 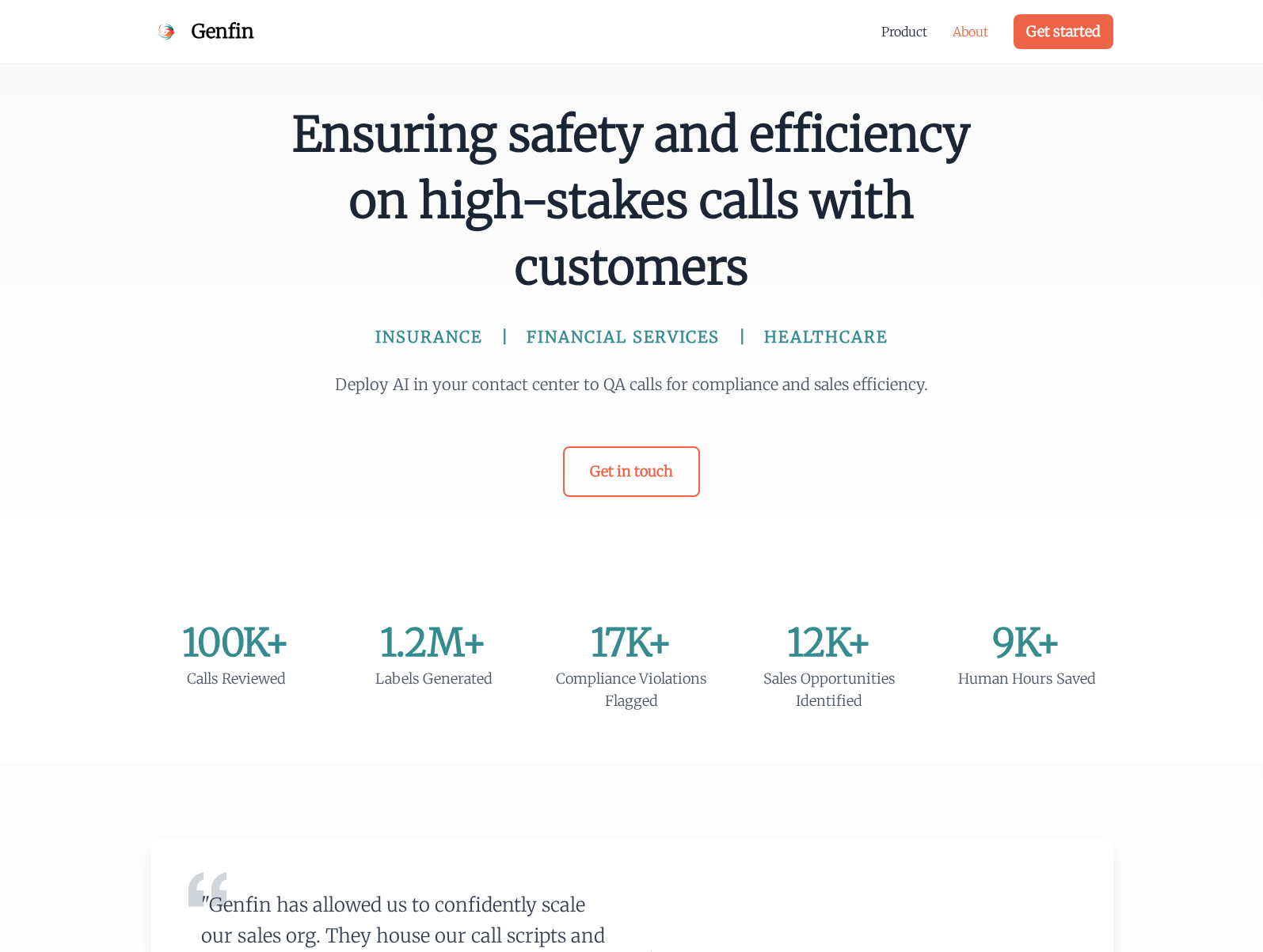 What do you see at coordinates (826, 337) in the screenshot?
I see `span: HEALTHCARE` at bounding box center [826, 337].